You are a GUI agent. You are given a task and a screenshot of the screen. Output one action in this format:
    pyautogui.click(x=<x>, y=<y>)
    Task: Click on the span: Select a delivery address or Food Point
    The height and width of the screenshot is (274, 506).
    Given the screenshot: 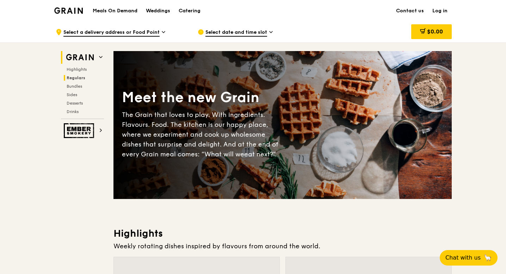 What is the action you would take?
    pyautogui.click(x=111, y=33)
    